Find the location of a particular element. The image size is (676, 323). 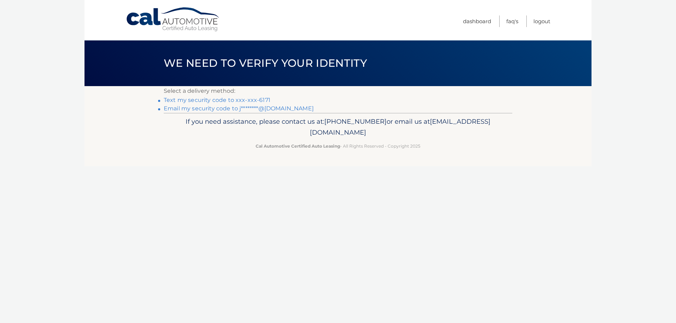

p: - All Rights Reserved - Copyright 2025 is located at coordinates (338, 146).